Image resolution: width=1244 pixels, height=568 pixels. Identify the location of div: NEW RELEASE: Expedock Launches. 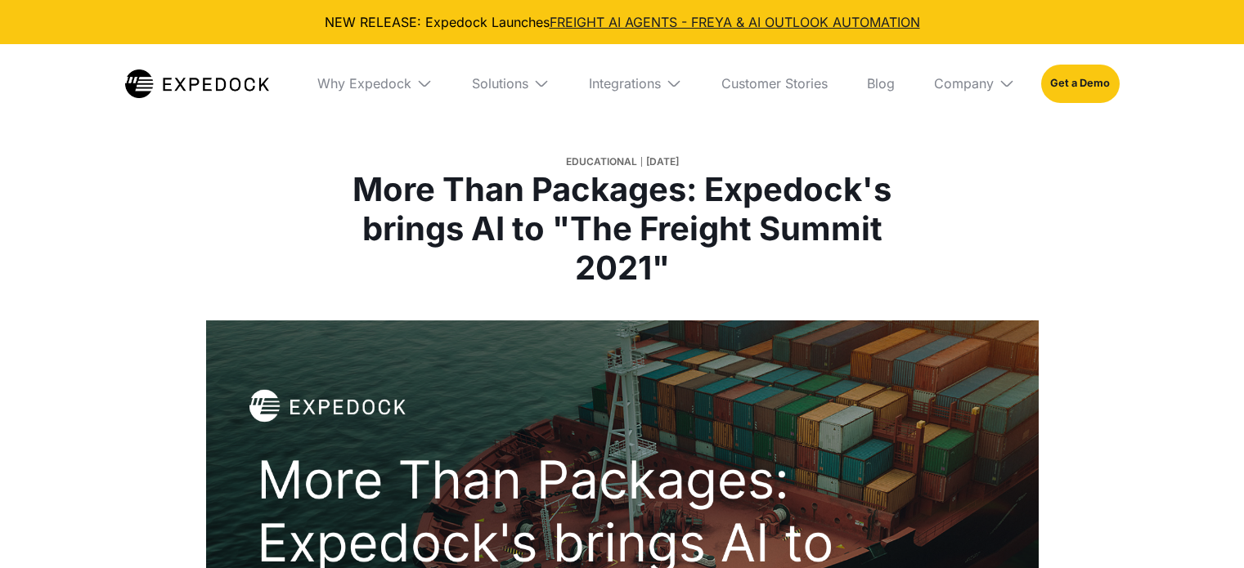
(621, 22).